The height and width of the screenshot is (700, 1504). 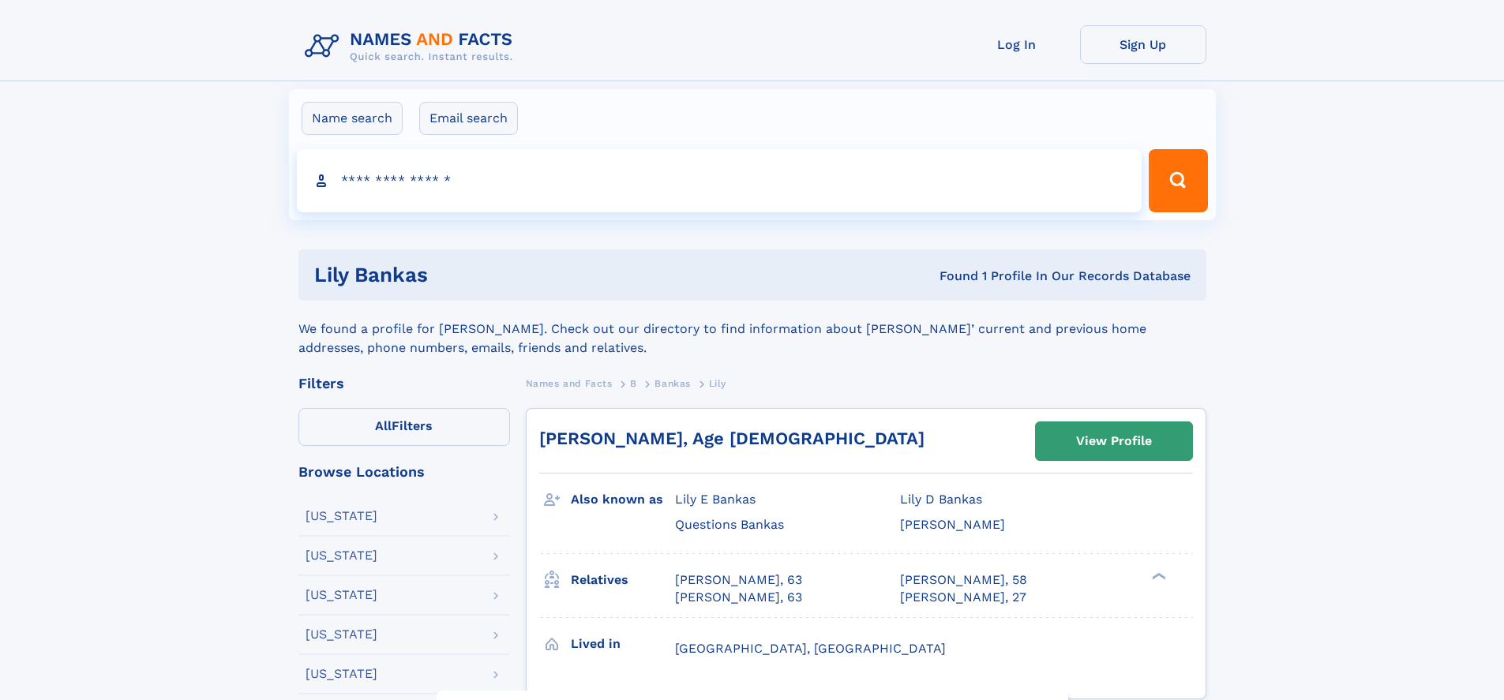 What do you see at coordinates (404, 427) in the screenshot?
I see `label: Filters` at bounding box center [404, 427].